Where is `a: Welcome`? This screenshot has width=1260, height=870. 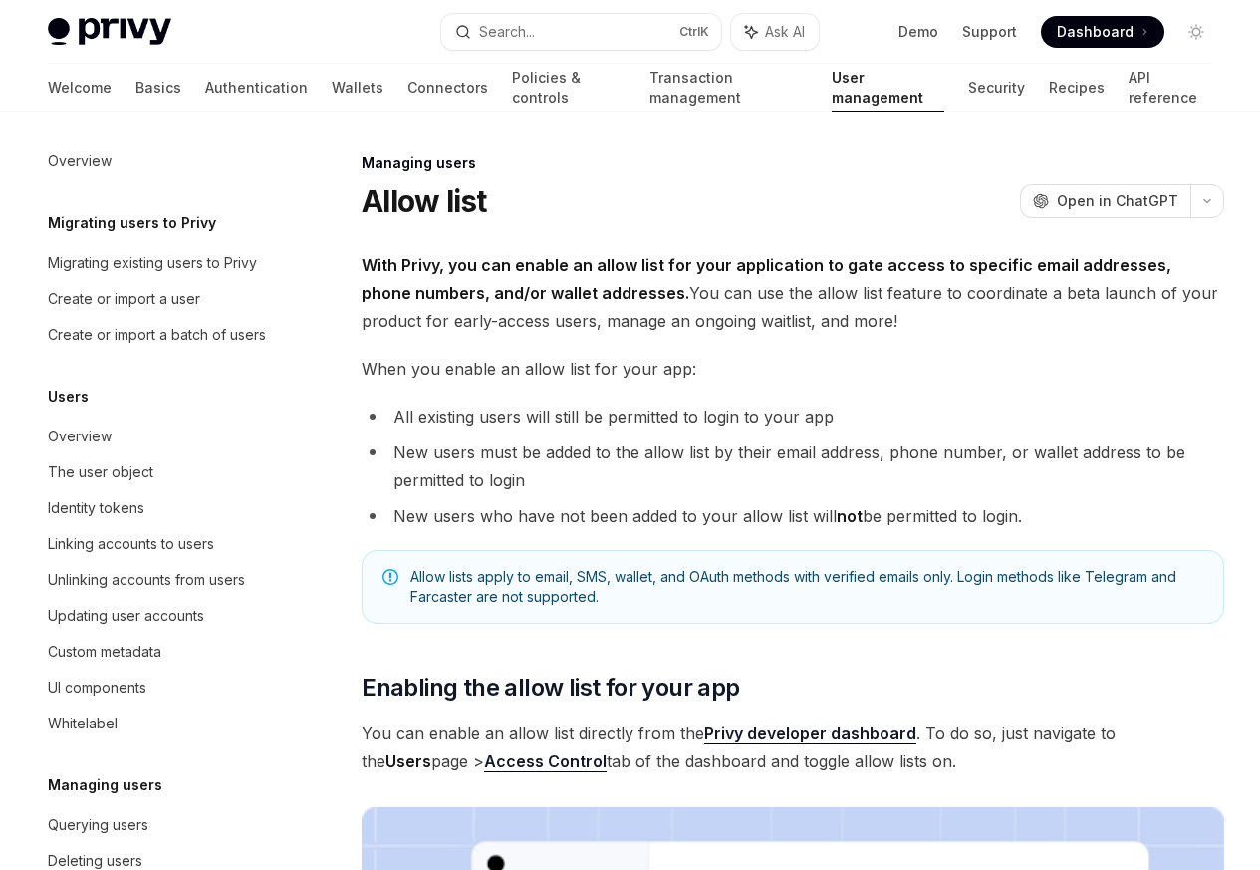
a: Welcome is located at coordinates (80, 88).